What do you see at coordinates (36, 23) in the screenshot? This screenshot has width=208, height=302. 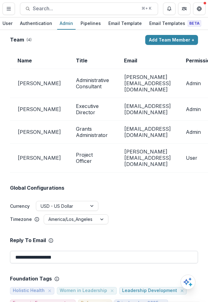 I see `div: Authentication` at bounding box center [36, 23].